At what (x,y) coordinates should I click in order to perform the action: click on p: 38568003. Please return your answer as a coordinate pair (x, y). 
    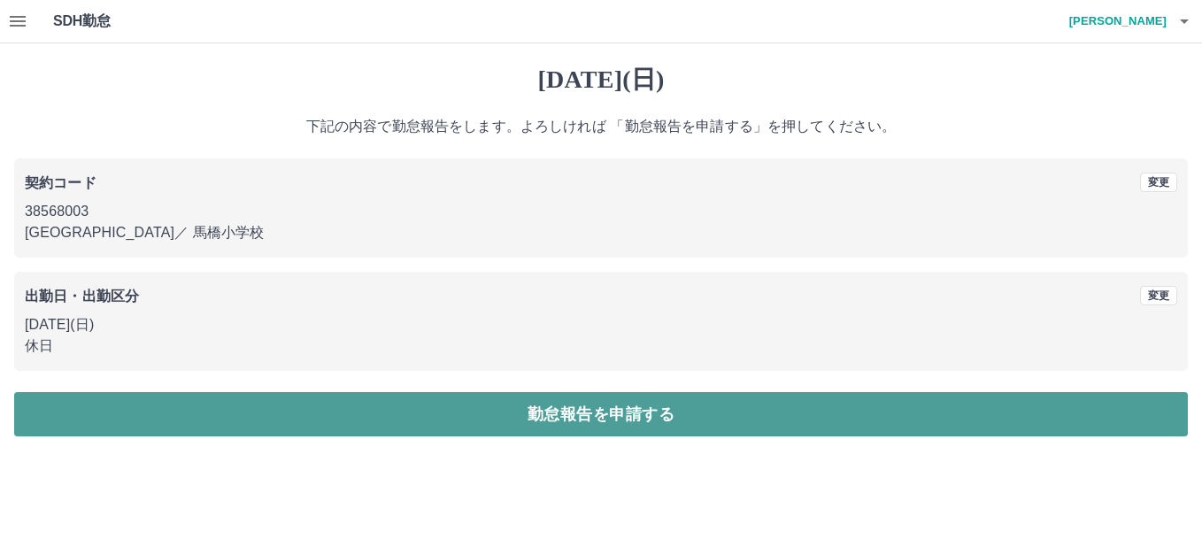
    Looking at the image, I should click on (601, 212).